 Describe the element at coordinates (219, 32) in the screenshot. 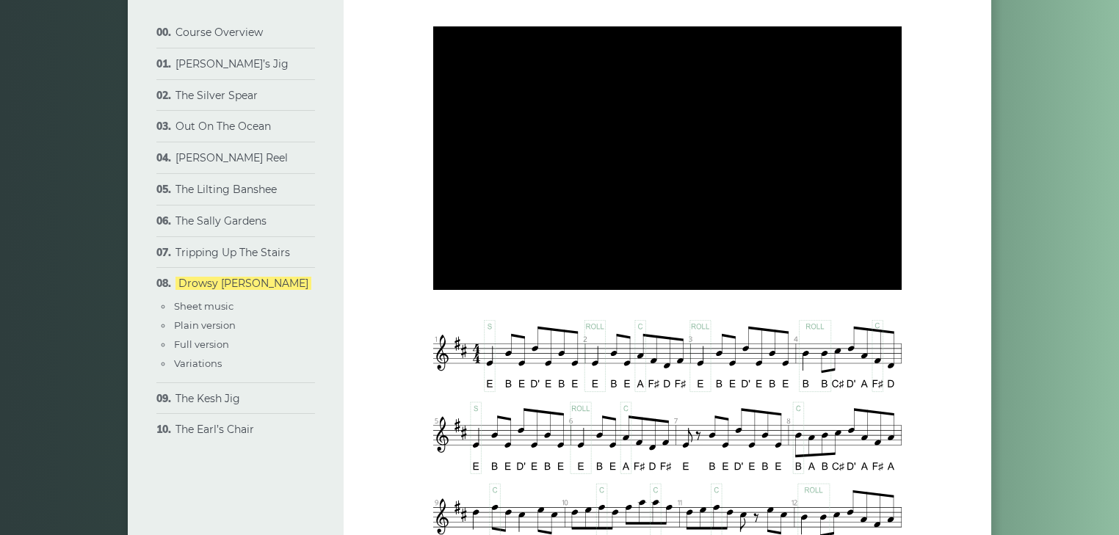

I see `a: Course Overview` at that location.